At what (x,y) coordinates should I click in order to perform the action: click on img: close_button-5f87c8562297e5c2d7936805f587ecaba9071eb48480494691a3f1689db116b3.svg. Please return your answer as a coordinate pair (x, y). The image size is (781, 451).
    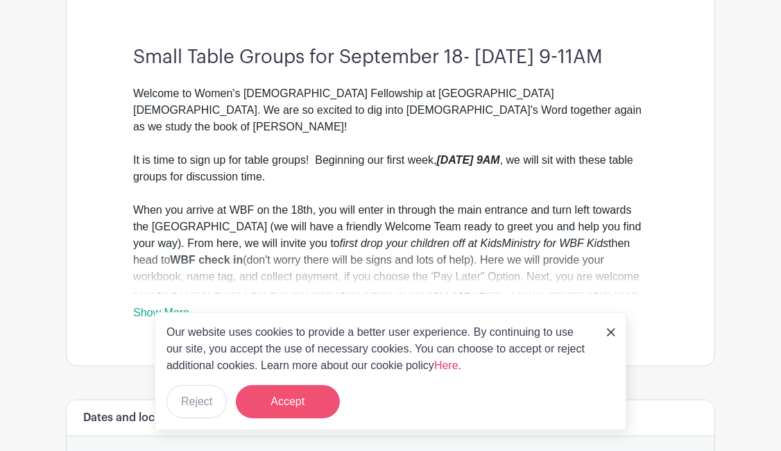
    Looking at the image, I should click on (611, 332).